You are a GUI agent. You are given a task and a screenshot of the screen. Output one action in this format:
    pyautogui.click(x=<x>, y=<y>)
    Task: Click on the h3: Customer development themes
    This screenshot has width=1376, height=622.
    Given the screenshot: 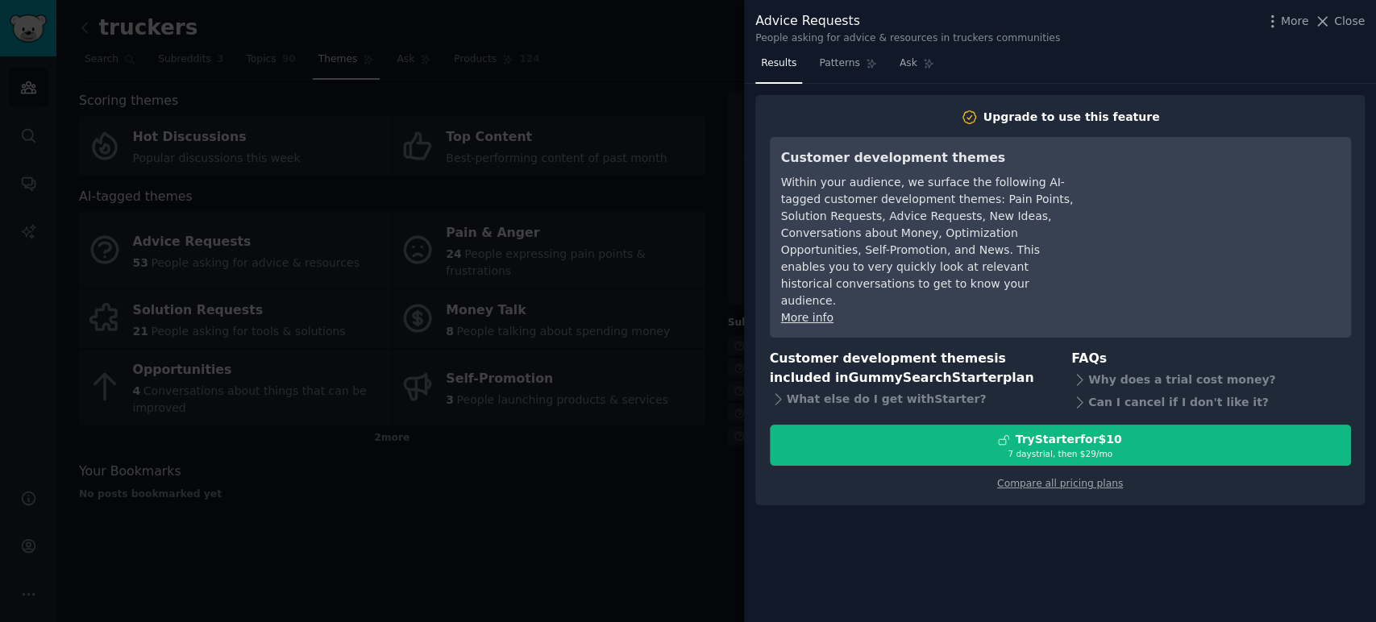 What is the action you would take?
    pyautogui.click(x=928, y=158)
    